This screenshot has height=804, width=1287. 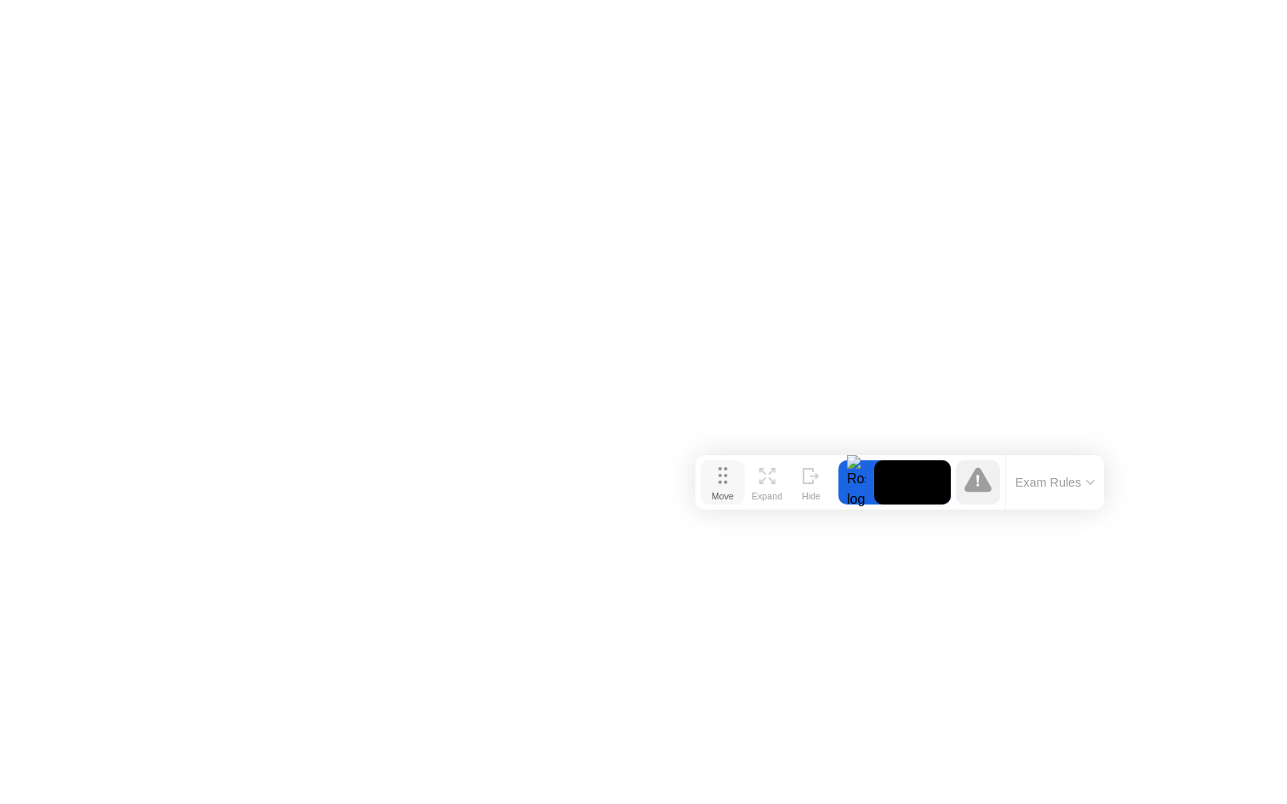 I want to click on div: Hide, so click(x=811, y=496).